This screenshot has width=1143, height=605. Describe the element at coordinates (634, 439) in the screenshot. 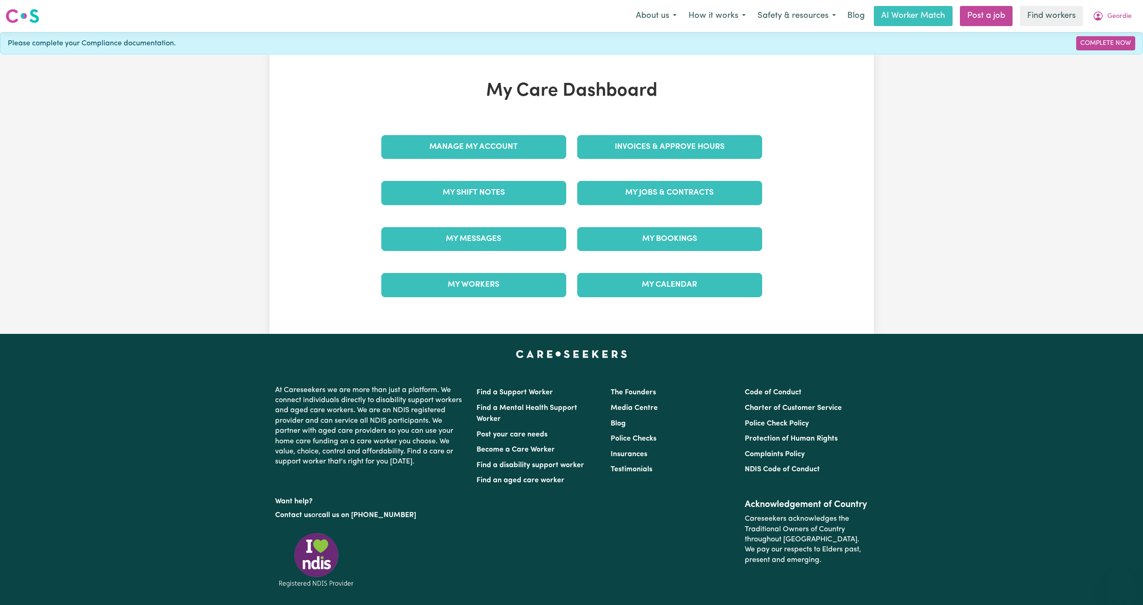

I see `a: Police Checks` at that location.